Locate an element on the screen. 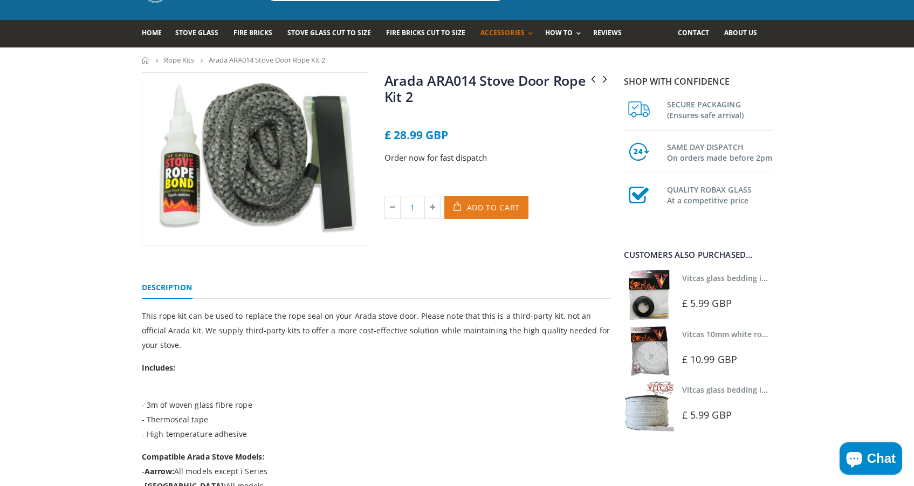 The height and width of the screenshot is (486, 914). a: Fire Bricks is located at coordinates (257, 33).